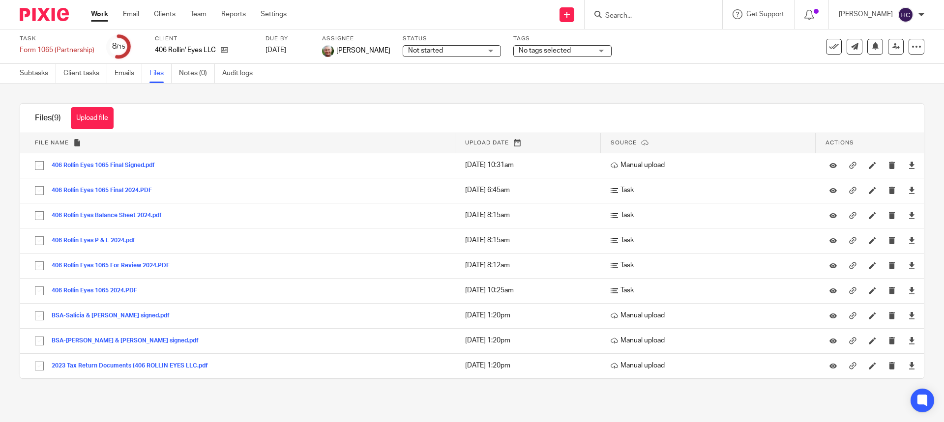 The width and height of the screenshot is (944, 422). What do you see at coordinates (165, 14) in the screenshot?
I see `a: Clients` at bounding box center [165, 14].